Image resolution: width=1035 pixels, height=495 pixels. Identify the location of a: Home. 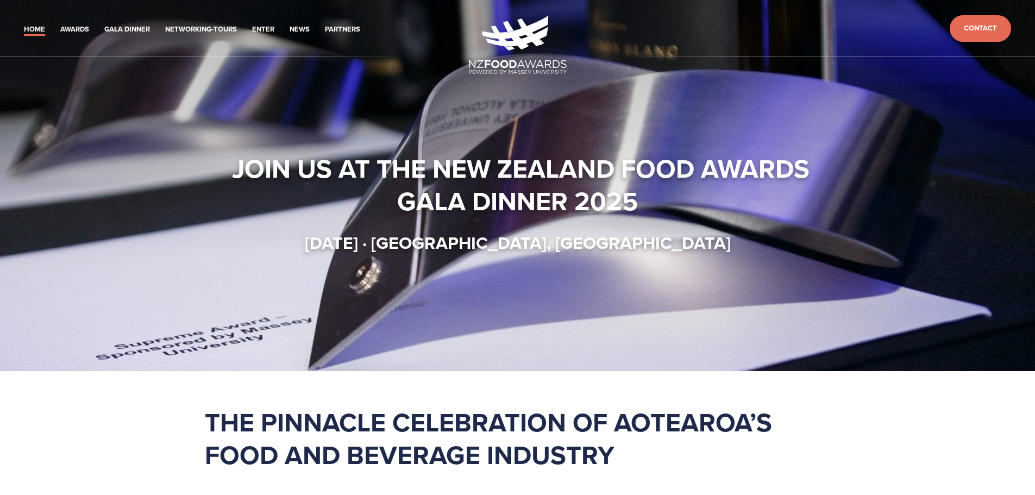
(34, 29).